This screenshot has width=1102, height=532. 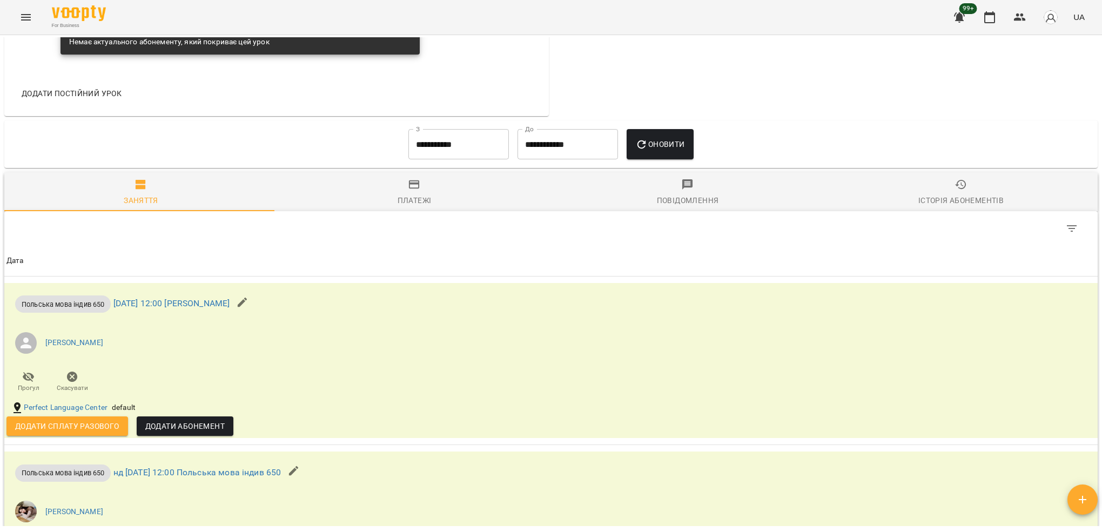 I want to click on div: Sort, so click(x=15, y=261).